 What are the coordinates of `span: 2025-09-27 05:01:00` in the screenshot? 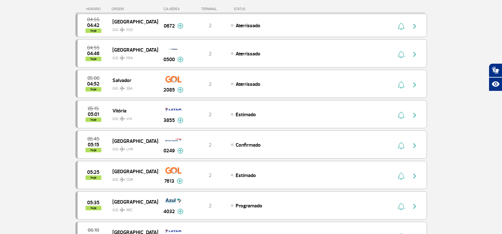 It's located at (93, 114).